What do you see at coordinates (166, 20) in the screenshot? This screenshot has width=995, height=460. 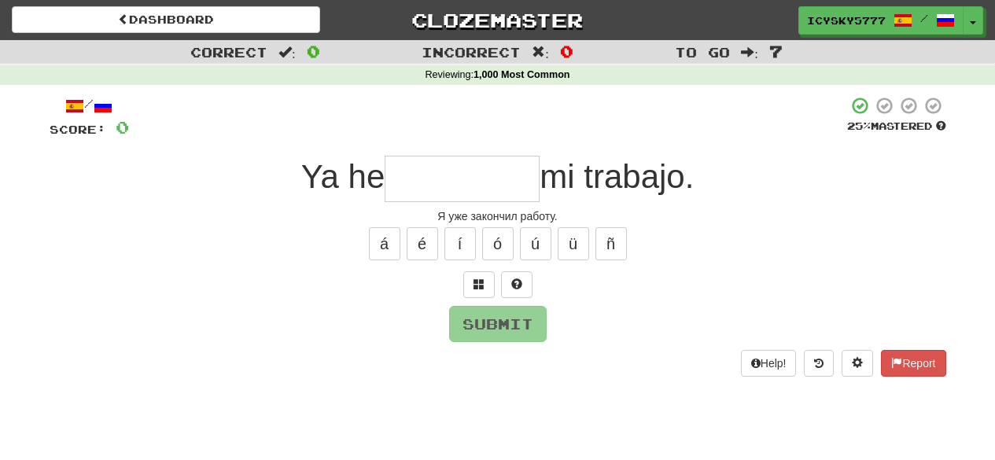 I see `a: Dashboard` at bounding box center [166, 20].